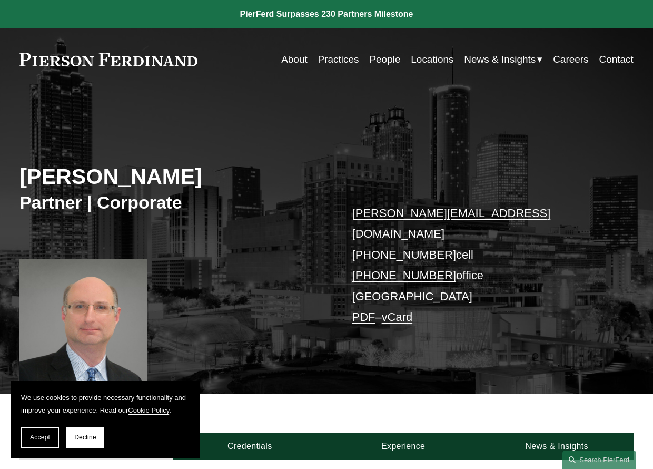  Describe the element at coordinates (570, 59) in the screenshot. I see `a: Careers` at that location.